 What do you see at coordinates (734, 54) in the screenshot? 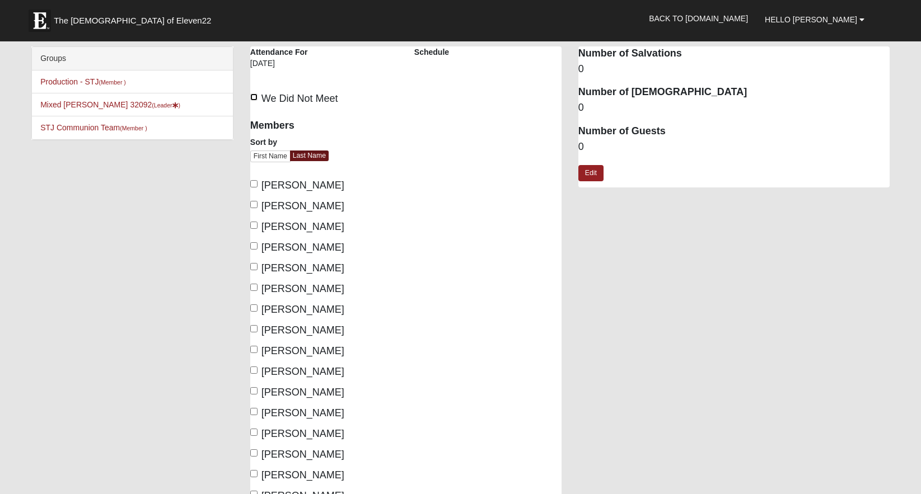
I see `dt: Number of Salvations` at bounding box center [734, 54].